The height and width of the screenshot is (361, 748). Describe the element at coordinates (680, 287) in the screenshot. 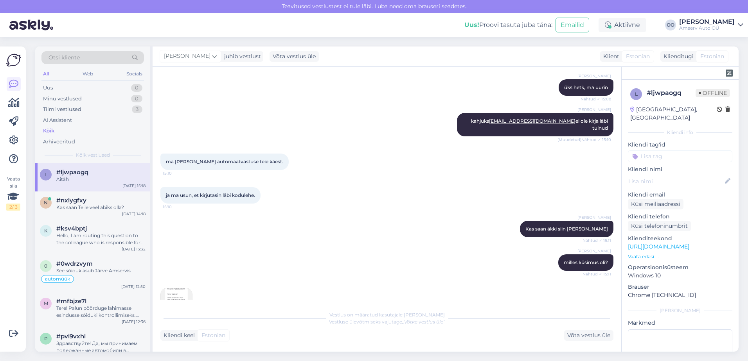

I see `p: Brauser` at that location.